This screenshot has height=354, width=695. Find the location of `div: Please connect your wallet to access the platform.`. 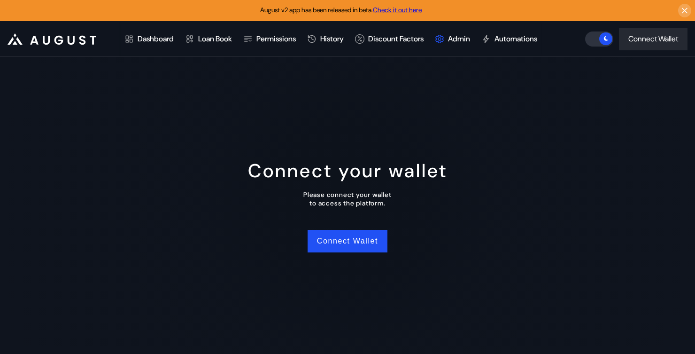

div: Please connect your wallet to access the platform. is located at coordinates (347, 199).